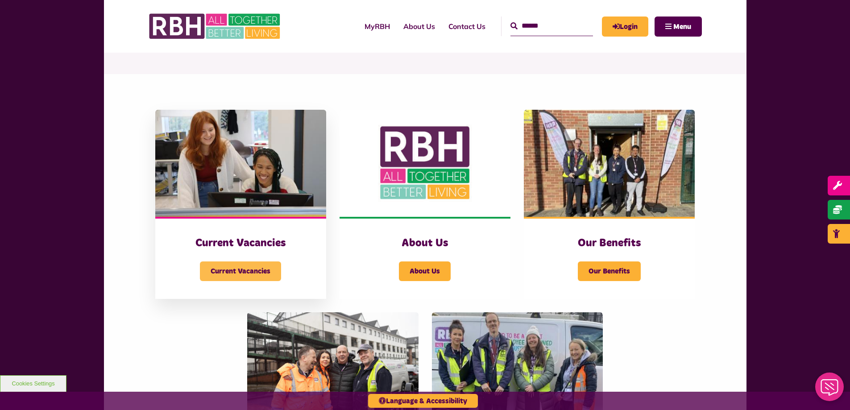  What do you see at coordinates (20, 17) in the screenshot?
I see `div: Close Web Assistant` at bounding box center [20, 17].